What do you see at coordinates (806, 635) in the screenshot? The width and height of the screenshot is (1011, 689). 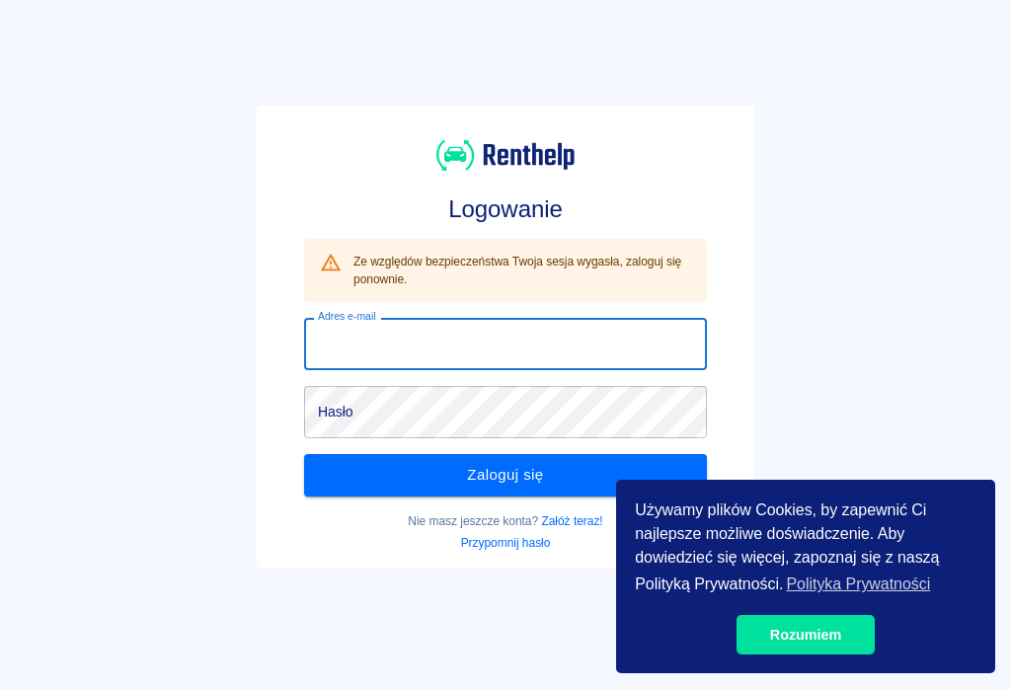 I see `a: dismiss cookie message` at bounding box center [806, 635].